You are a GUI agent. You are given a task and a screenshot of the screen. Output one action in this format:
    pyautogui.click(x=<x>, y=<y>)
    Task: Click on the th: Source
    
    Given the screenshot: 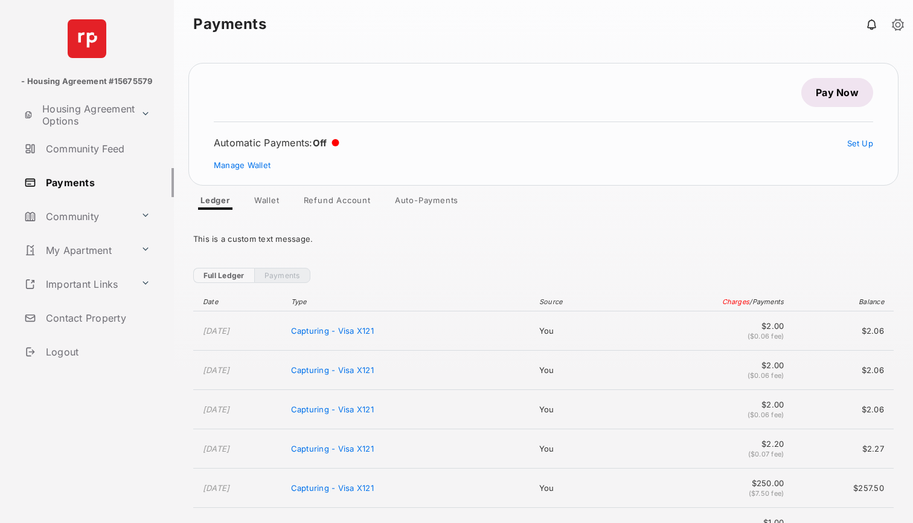 What is the action you would take?
    pyautogui.click(x=582, y=301)
    